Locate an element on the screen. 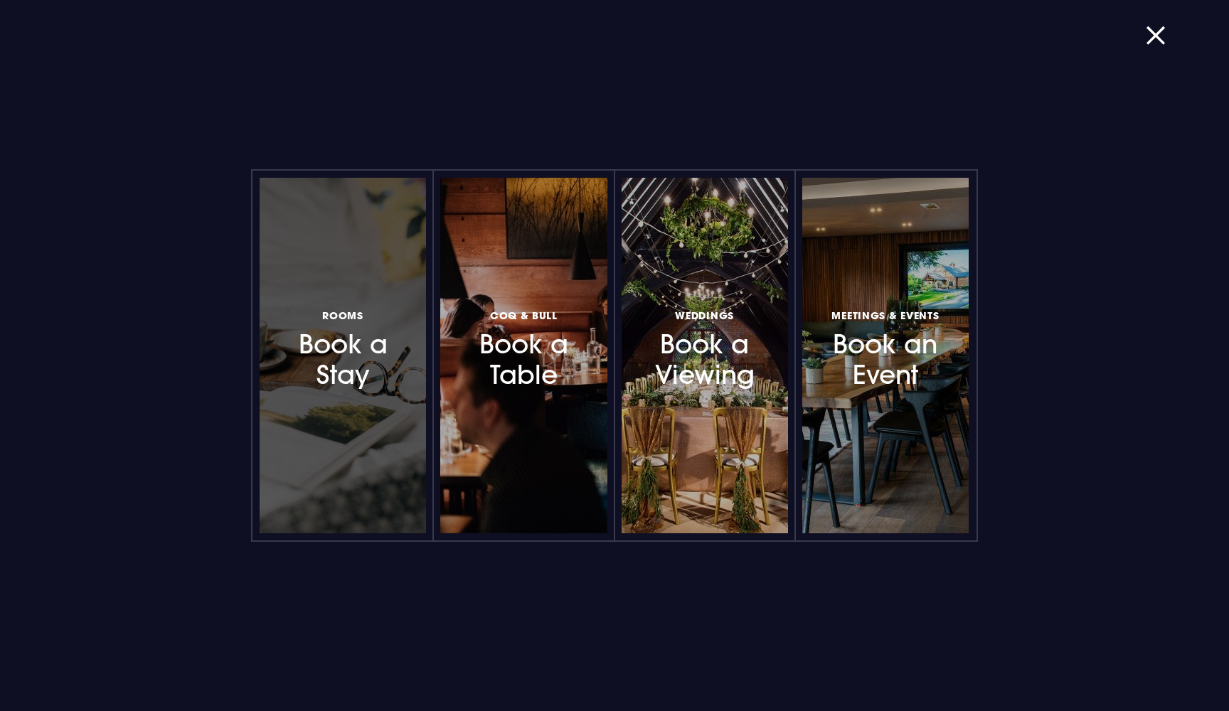 This screenshot has height=711, width=1229. span: Meetings & Events is located at coordinates (885, 315).